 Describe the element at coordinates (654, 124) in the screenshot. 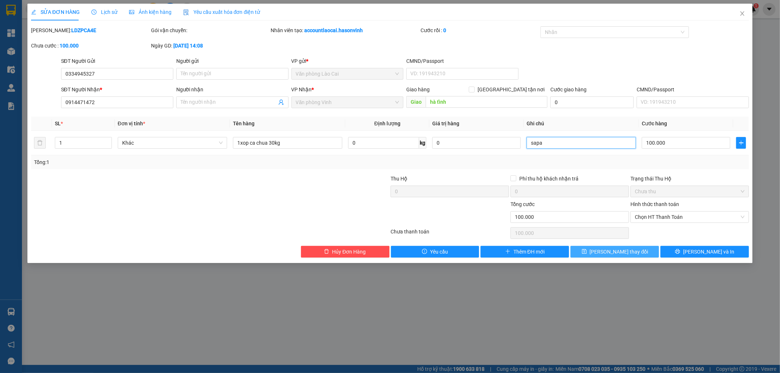

I see `span: Cước hàng` at that location.